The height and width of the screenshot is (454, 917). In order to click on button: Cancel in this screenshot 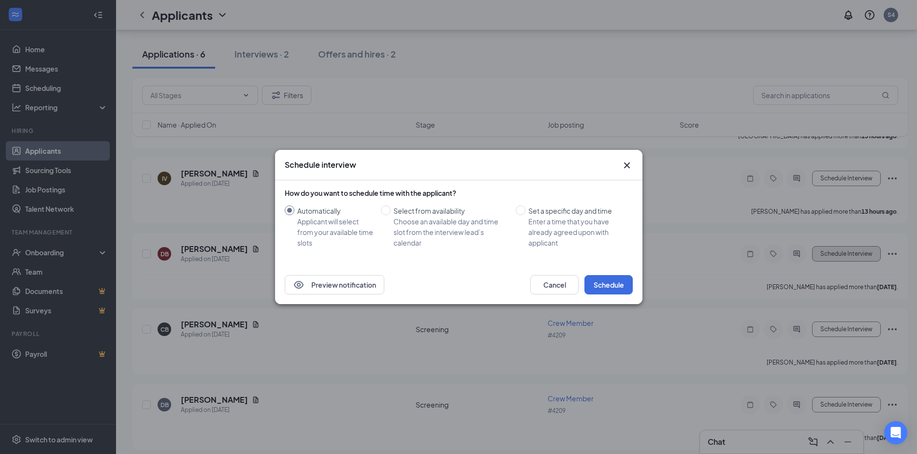, I will do `click(555, 285)`.